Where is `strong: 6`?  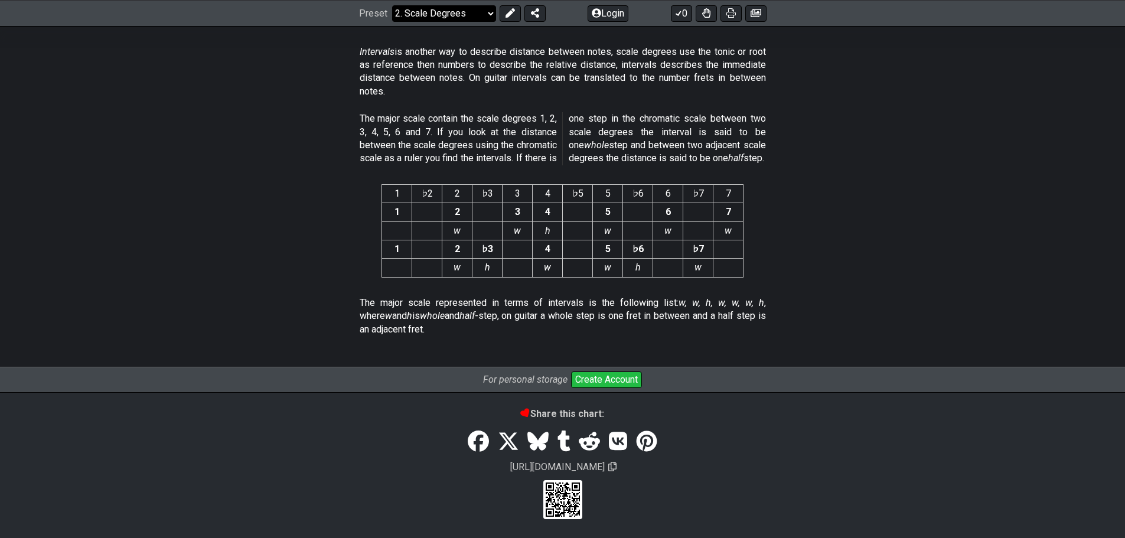
strong: 6 is located at coordinates (668, 211).